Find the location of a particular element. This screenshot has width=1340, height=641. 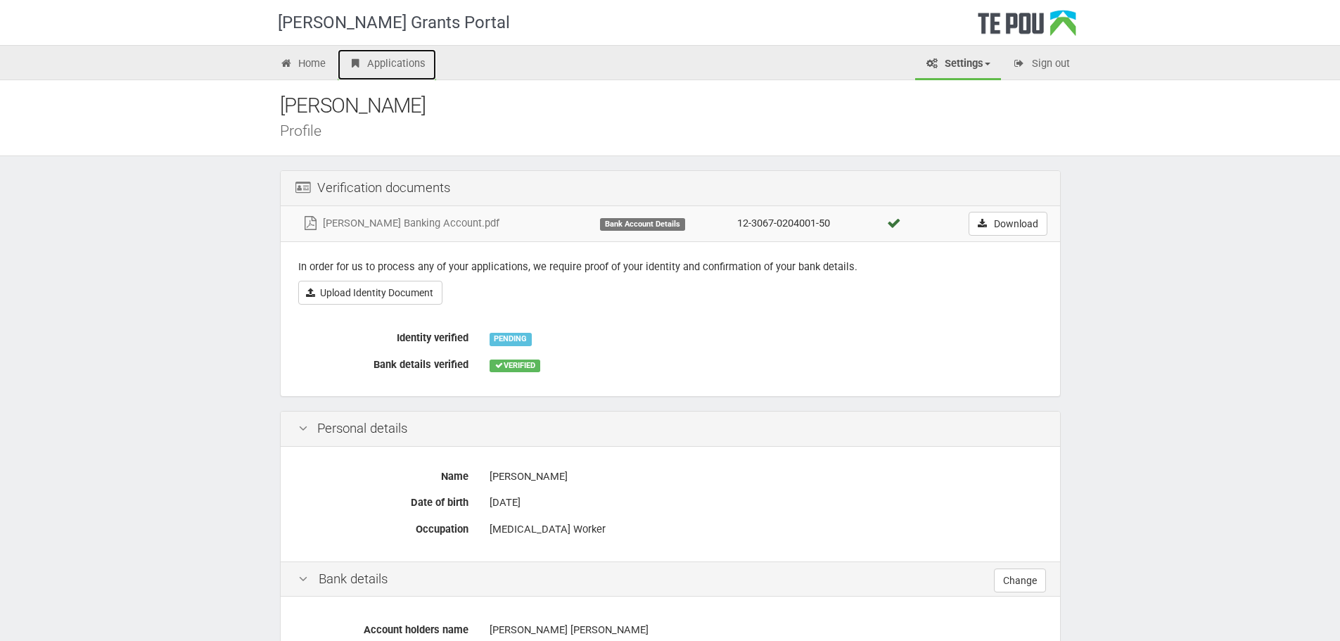

label: Identity verified is located at coordinates (383, 336).